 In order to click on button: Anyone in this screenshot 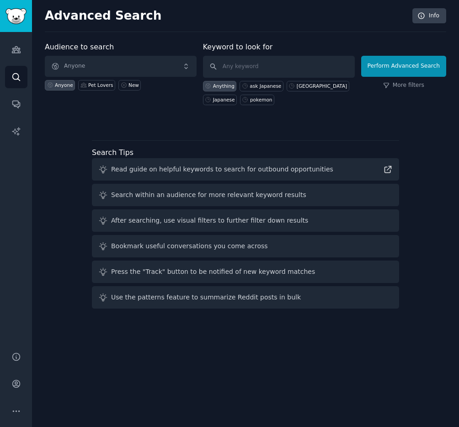, I will do `click(121, 66)`.